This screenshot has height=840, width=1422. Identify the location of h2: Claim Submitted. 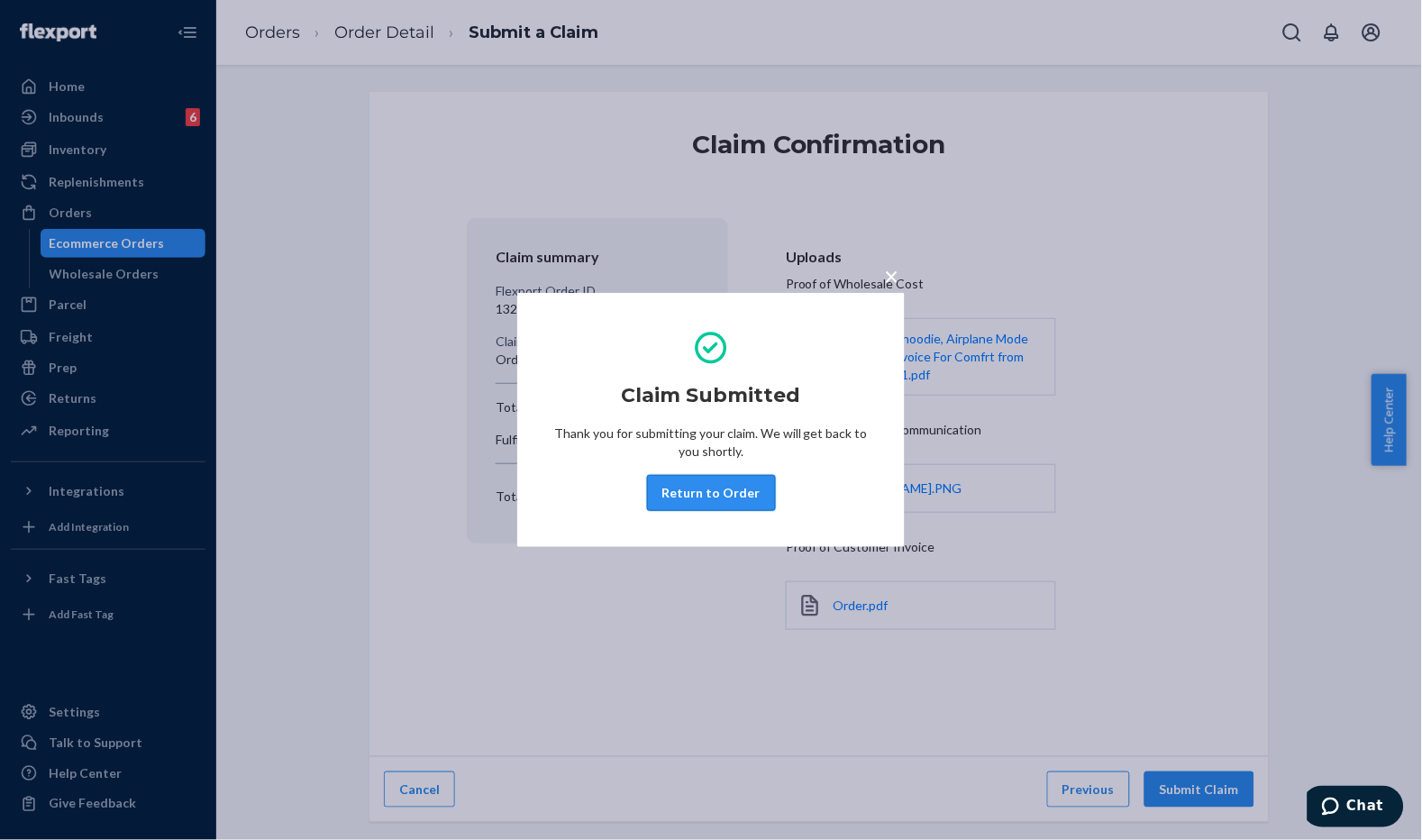
(711, 396).